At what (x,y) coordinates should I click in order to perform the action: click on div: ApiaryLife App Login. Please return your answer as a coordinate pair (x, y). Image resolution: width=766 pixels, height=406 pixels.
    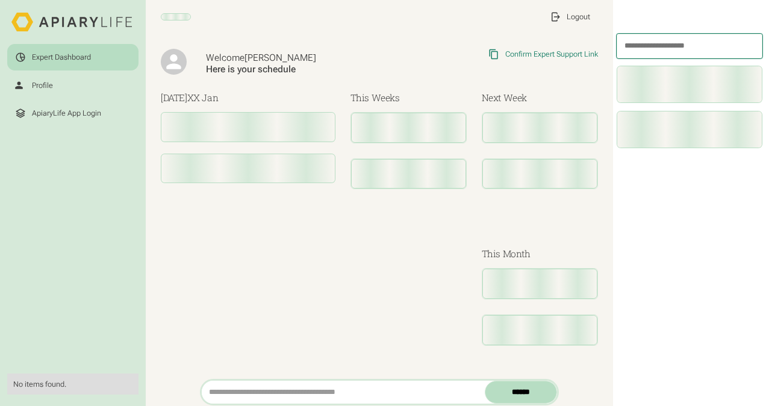
    Looking at the image, I should click on (66, 113).